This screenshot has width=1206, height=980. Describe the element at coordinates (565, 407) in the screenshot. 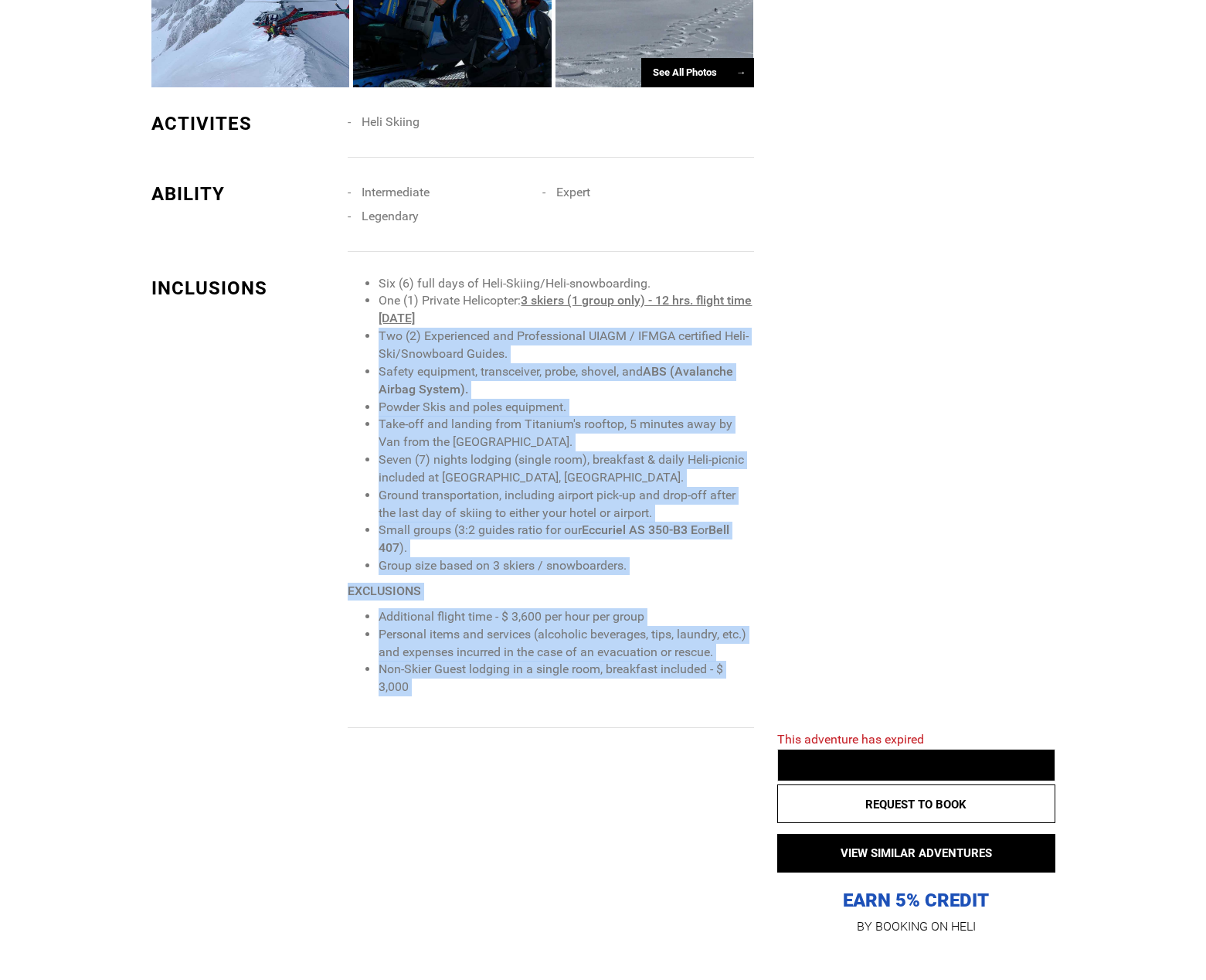

I see `li: Powder Skis and poles equipment.` at that location.